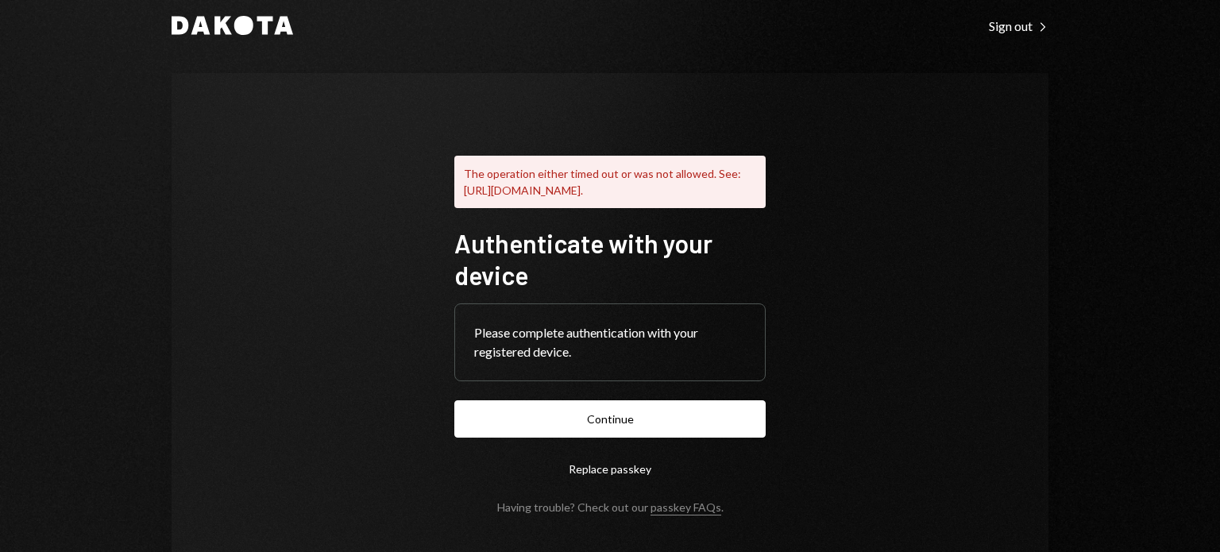  What do you see at coordinates (1018, 26) in the screenshot?
I see `div: Sign out` at bounding box center [1018, 26].